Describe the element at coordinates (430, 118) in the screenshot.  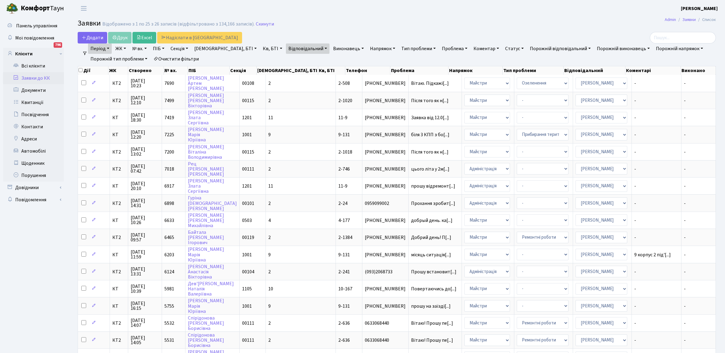
I see `span: Заявка від 12.0[...]` at that location.